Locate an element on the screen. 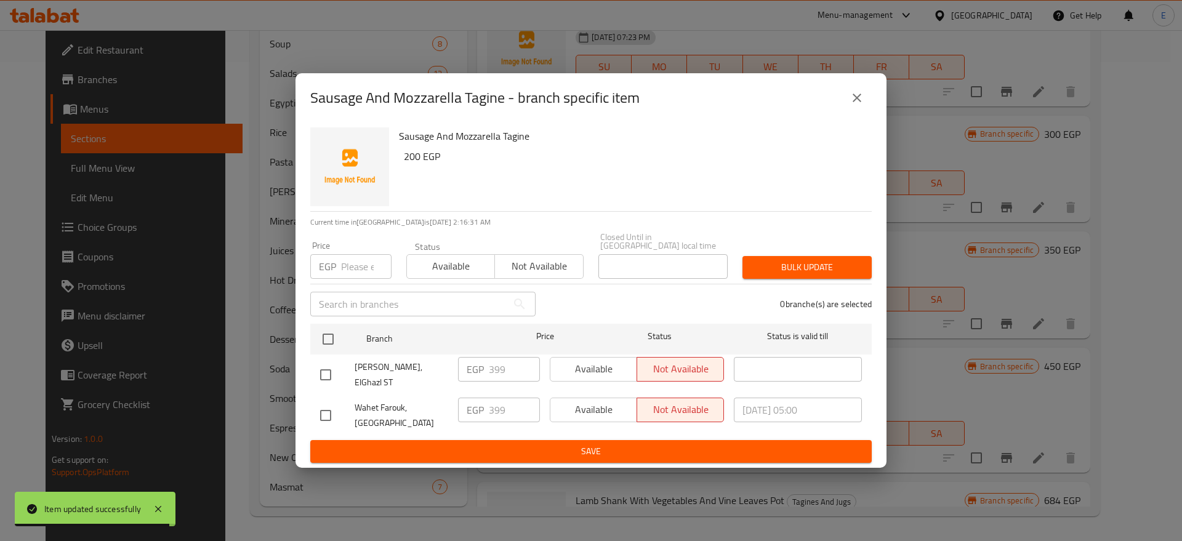 The height and width of the screenshot is (541, 1182). h6: 200 EGP is located at coordinates (633, 156).